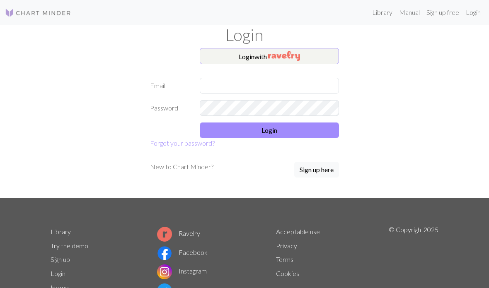  Describe the element at coordinates (164, 272) in the screenshot. I see `img: Instagram logo` at that location.